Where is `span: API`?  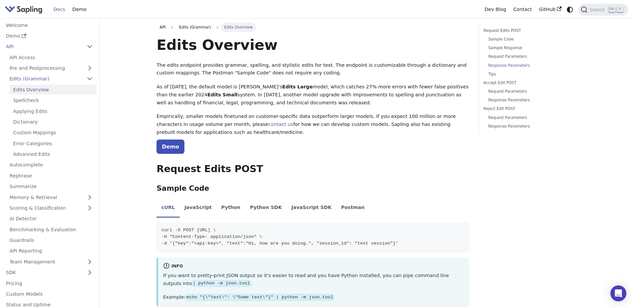 span: API is located at coordinates (163, 27).